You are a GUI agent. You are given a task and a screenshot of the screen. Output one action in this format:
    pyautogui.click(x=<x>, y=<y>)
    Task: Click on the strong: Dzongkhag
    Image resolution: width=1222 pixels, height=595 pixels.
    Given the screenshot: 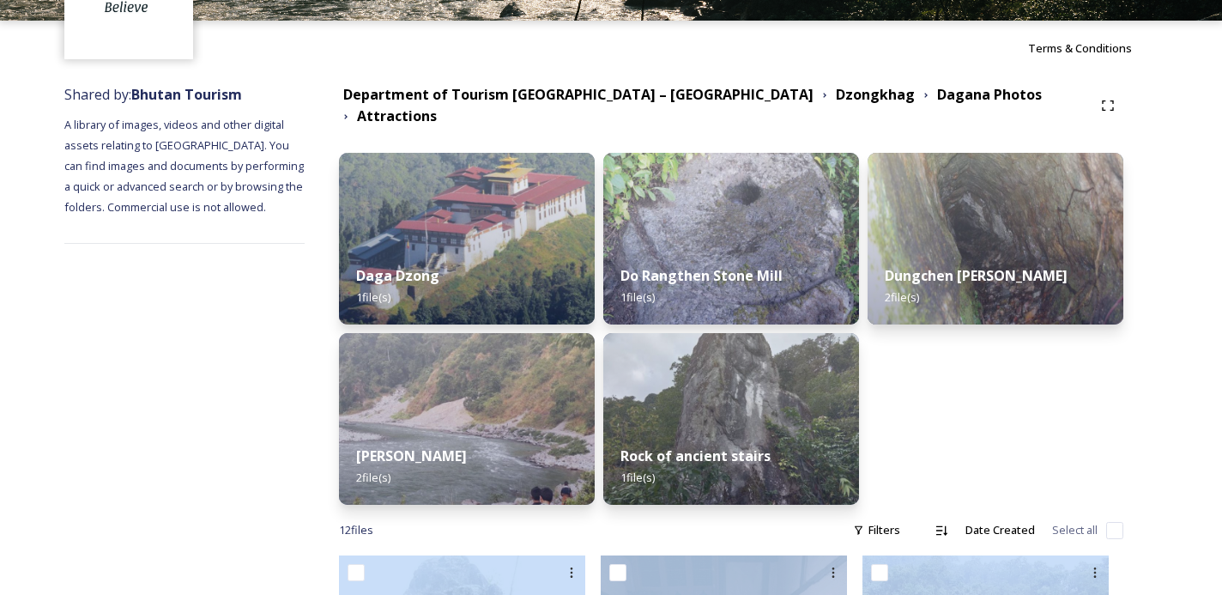 What is the action you would take?
    pyautogui.click(x=875, y=94)
    